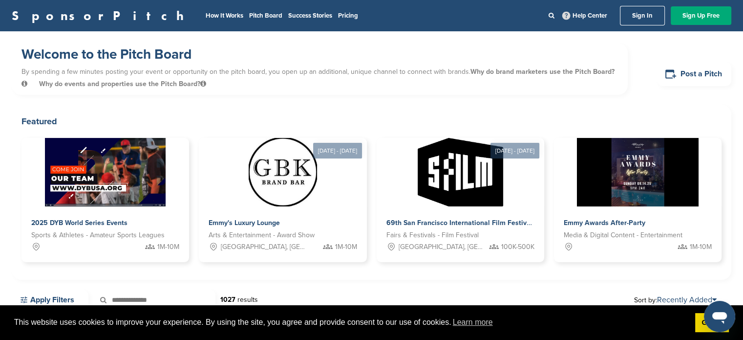 This screenshot has width=743, height=340. I want to click on span: Fairs & Festivals - Film Festival, so click(432, 235).